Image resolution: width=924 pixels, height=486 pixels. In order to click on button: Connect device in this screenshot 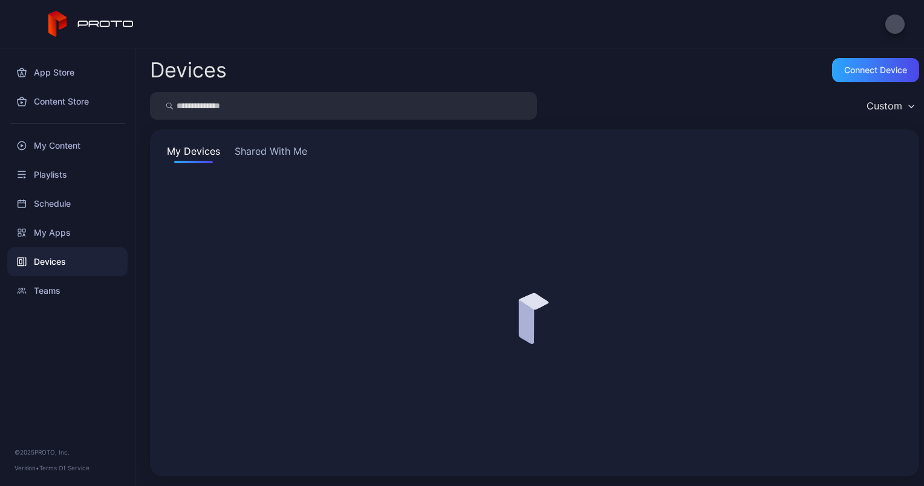, I will do `click(875, 70)`.